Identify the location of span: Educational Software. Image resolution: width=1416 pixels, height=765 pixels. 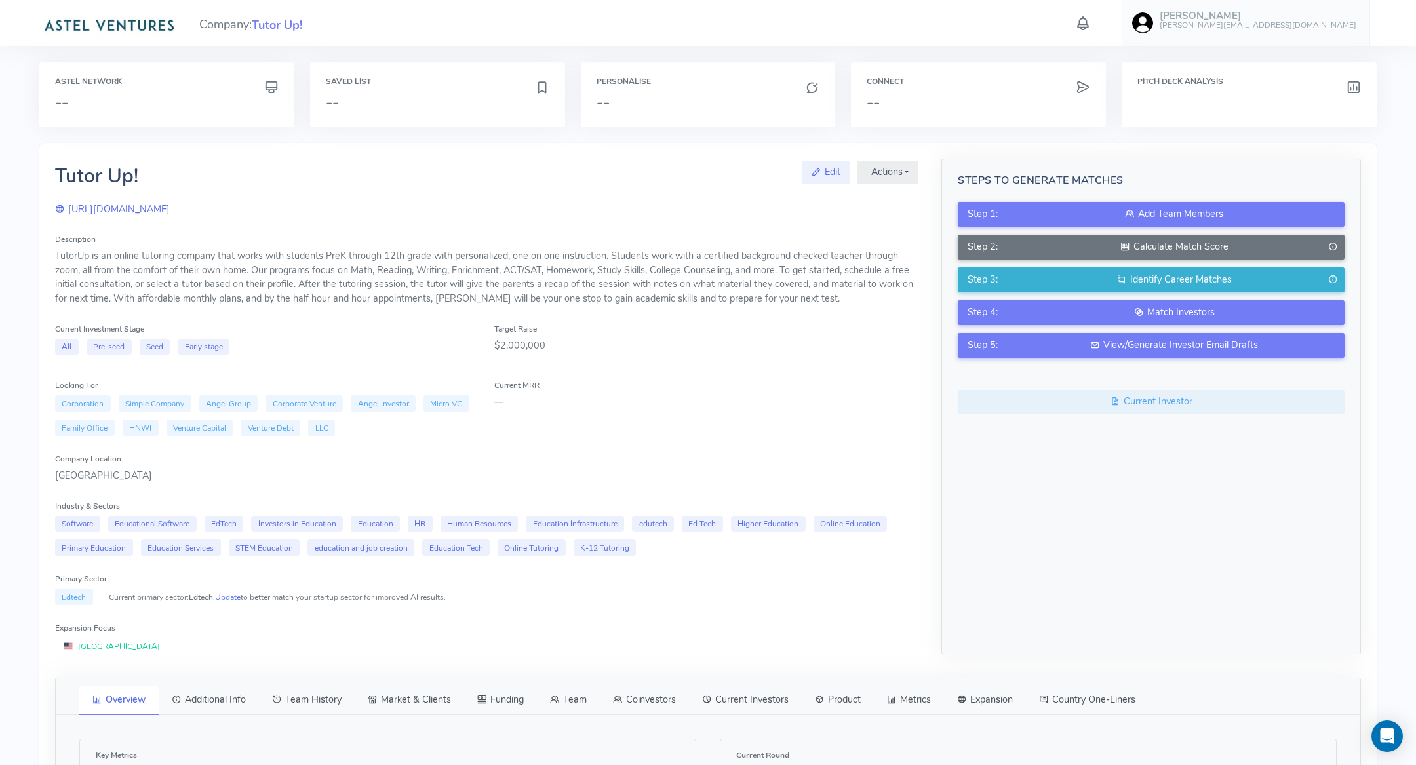
(152, 524).